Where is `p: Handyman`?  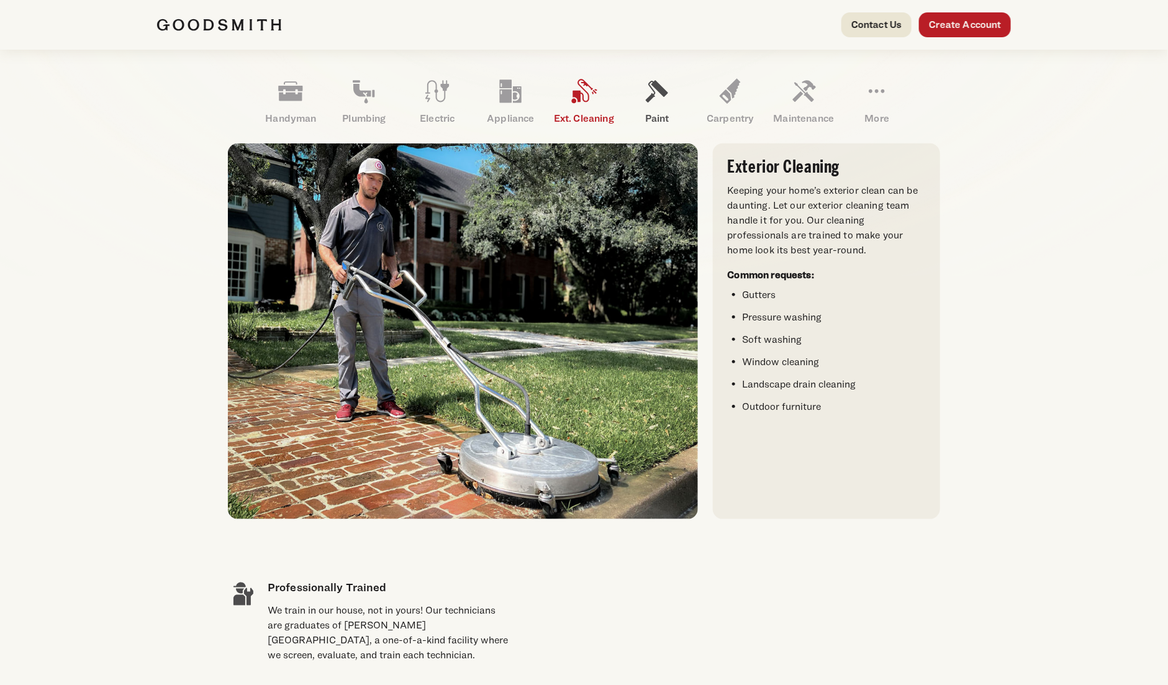 p: Handyman is located at coordinates (291, 119).